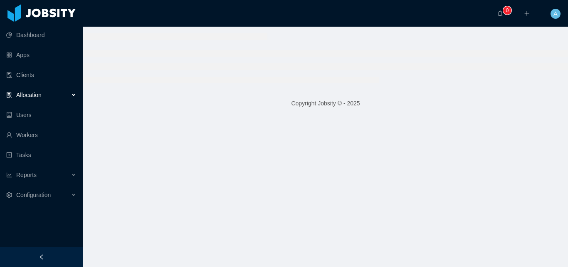 This screenshot has width=568, height=267. I want to click on i: icon: solution, so click(9, 95).